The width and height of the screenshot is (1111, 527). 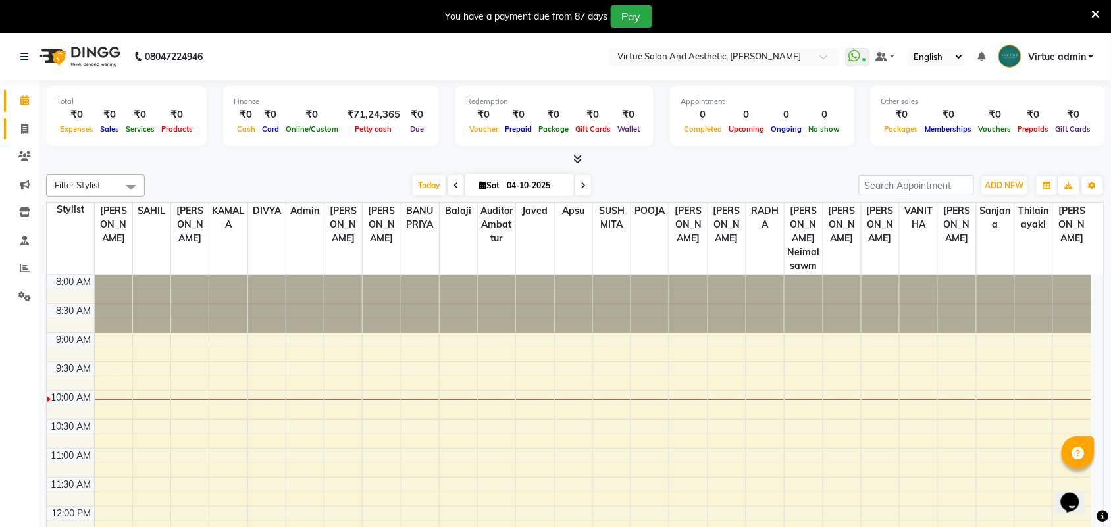 I want to click on span: Due, so click(x=417, y=129).